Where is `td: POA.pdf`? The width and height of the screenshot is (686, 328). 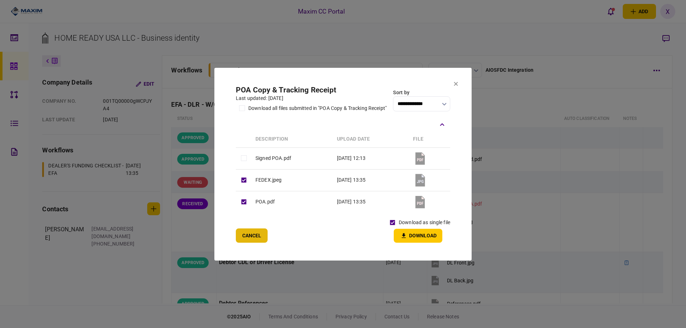
td: POA.pdf is located at coordinates (293, 202).